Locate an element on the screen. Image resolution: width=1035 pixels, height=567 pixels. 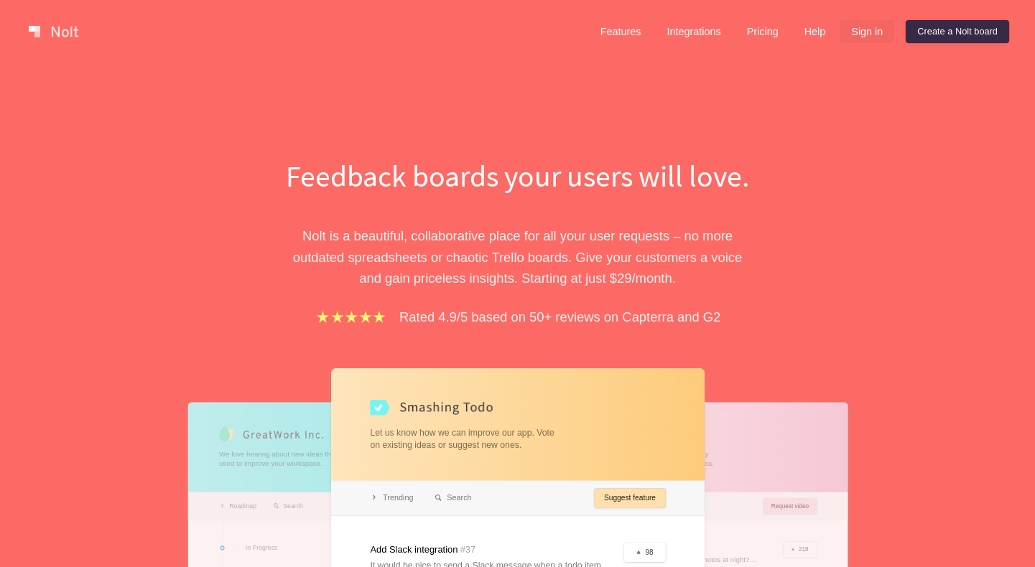
img: stars.b067e34983.png is located at coordinates (351, 317).